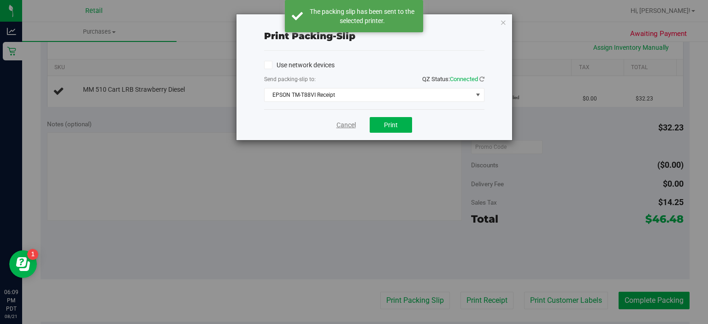 The width and height of the screenshot is (708, 324). I want to click on span: 1, so click(6, 5).